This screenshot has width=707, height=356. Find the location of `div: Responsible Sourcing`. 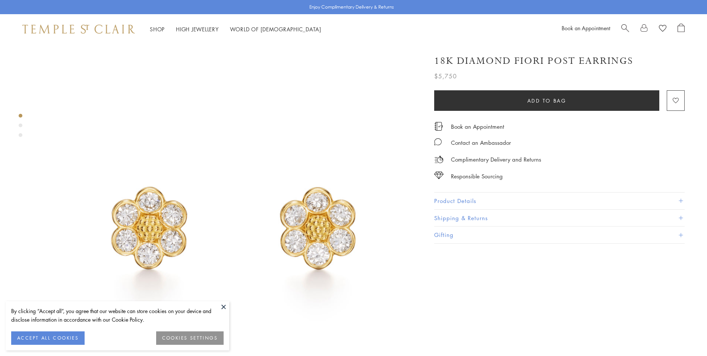

div: Responsible Sourcing is located at coordinates (477, 176).